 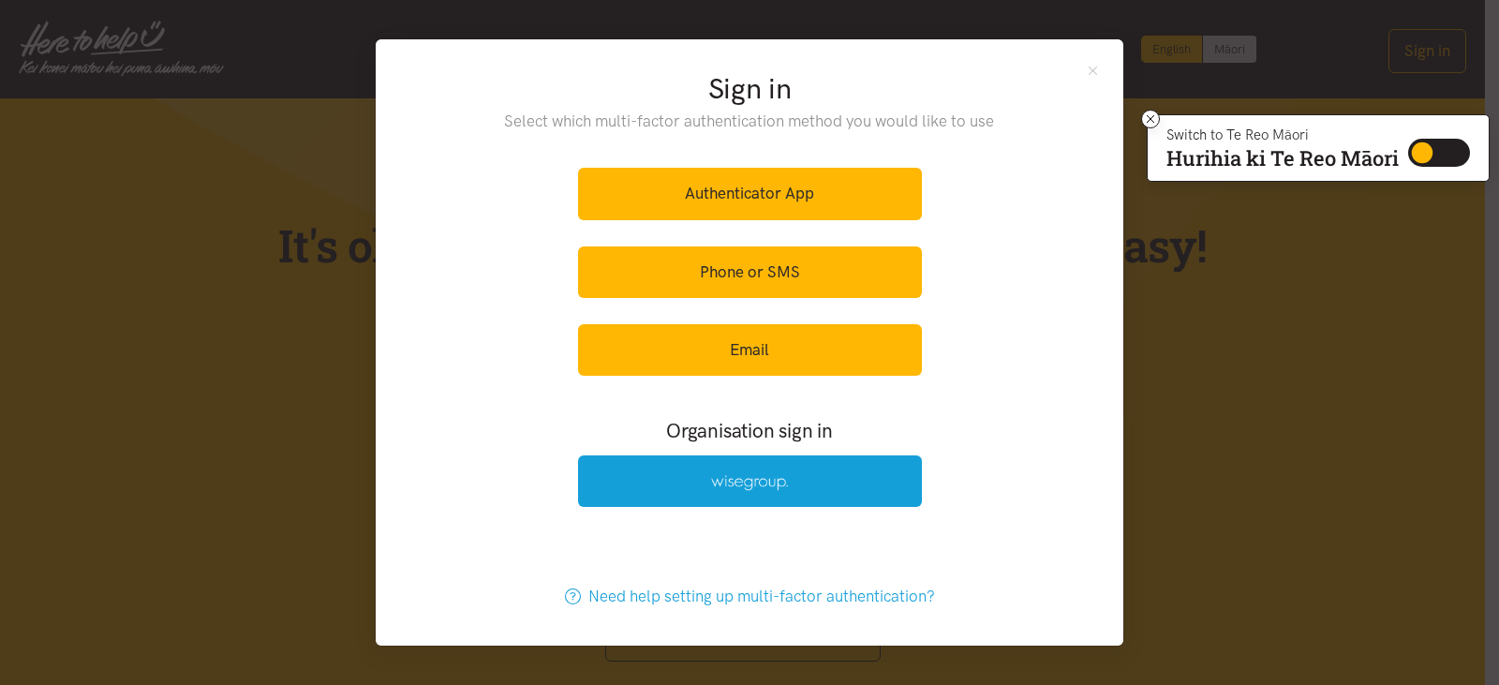 I want to click on img: Wise Group, so click(x=750, y=483).